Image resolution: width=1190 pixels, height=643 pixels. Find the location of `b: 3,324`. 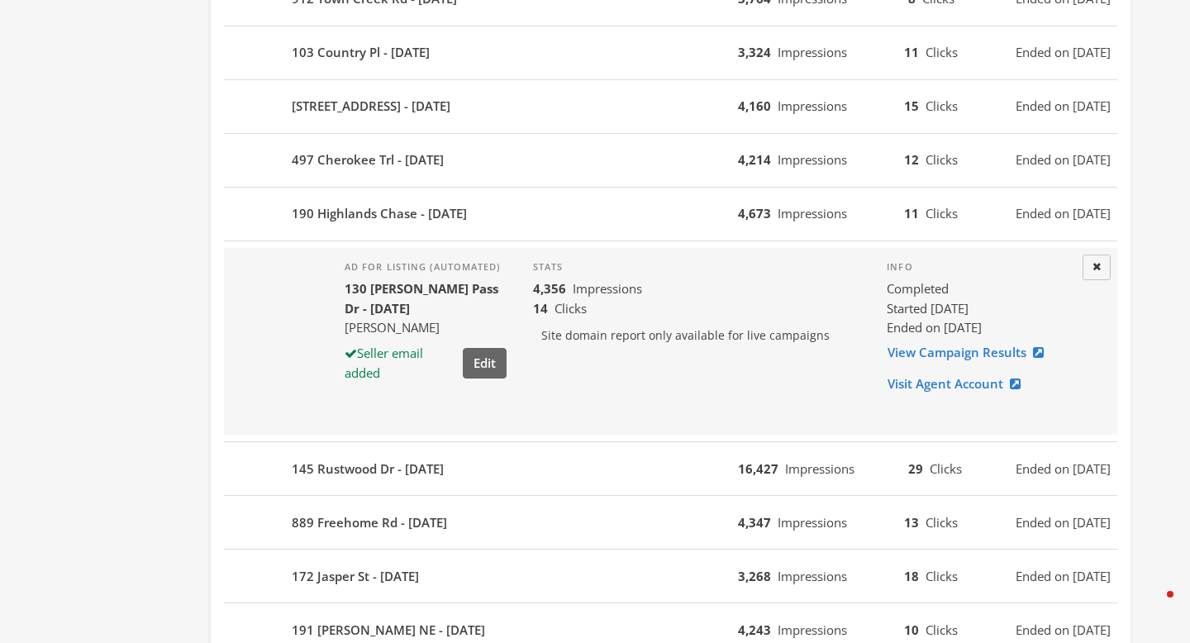

b: 3,324 is located at coordinates (754, 52).